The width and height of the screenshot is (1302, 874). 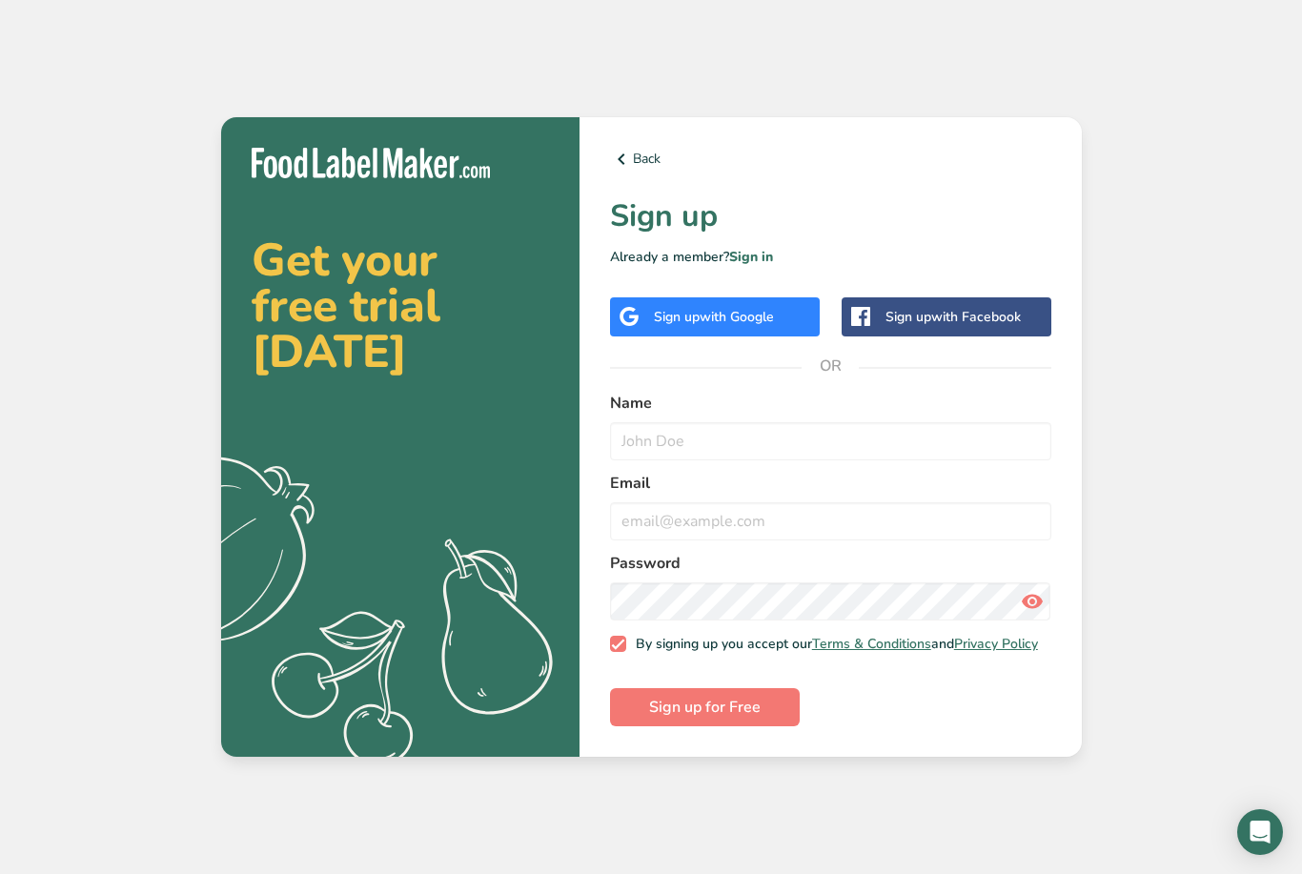 I want to click on label: Email, so click(x=830, y=483).